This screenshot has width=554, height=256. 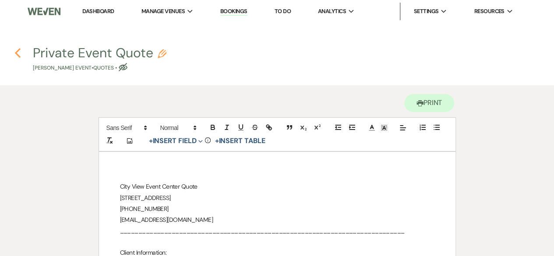 I want to click on p: City View Event Center Quote, so click(x=277, y=187).